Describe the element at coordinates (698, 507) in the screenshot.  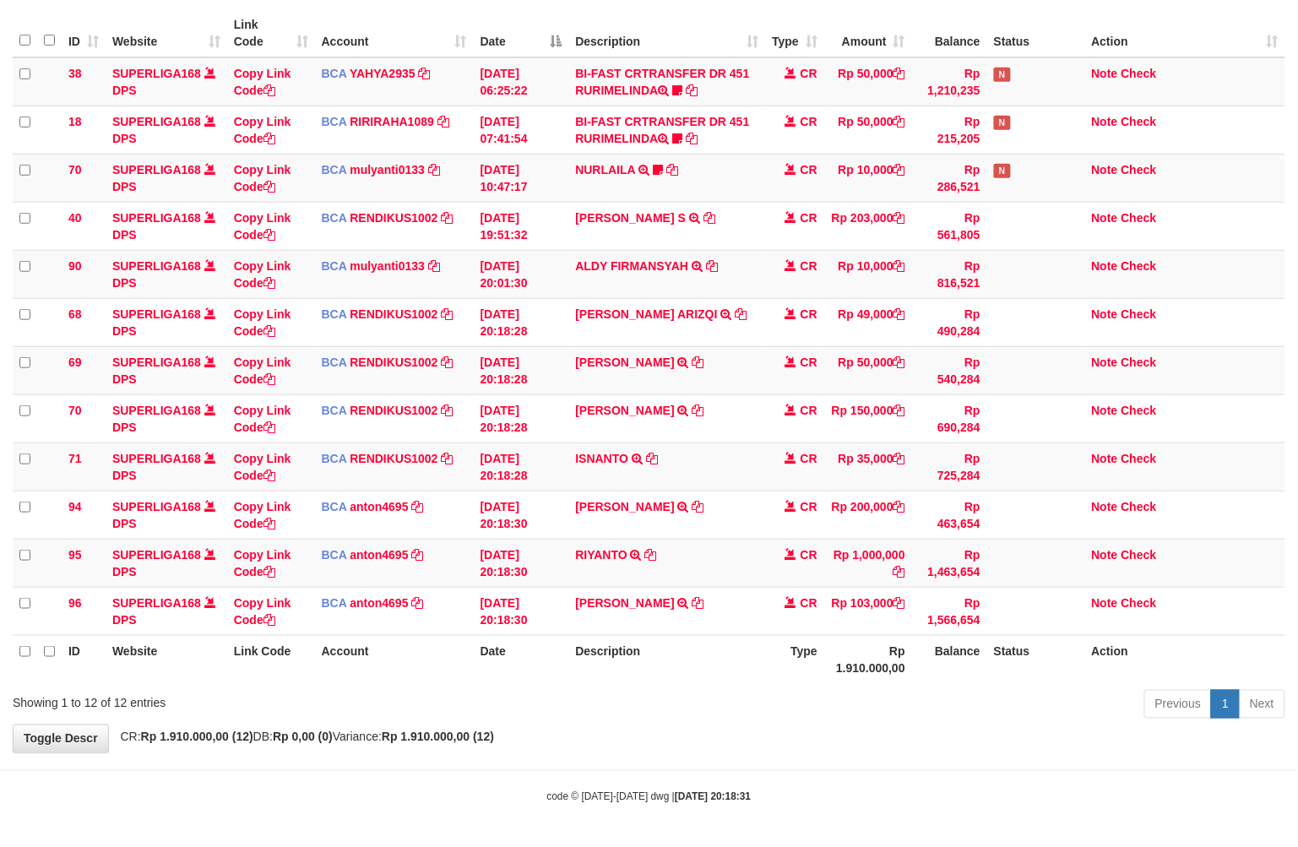
I see `a: Copy MUHAMMAD IQBAL FAU to clipboard` at that location.